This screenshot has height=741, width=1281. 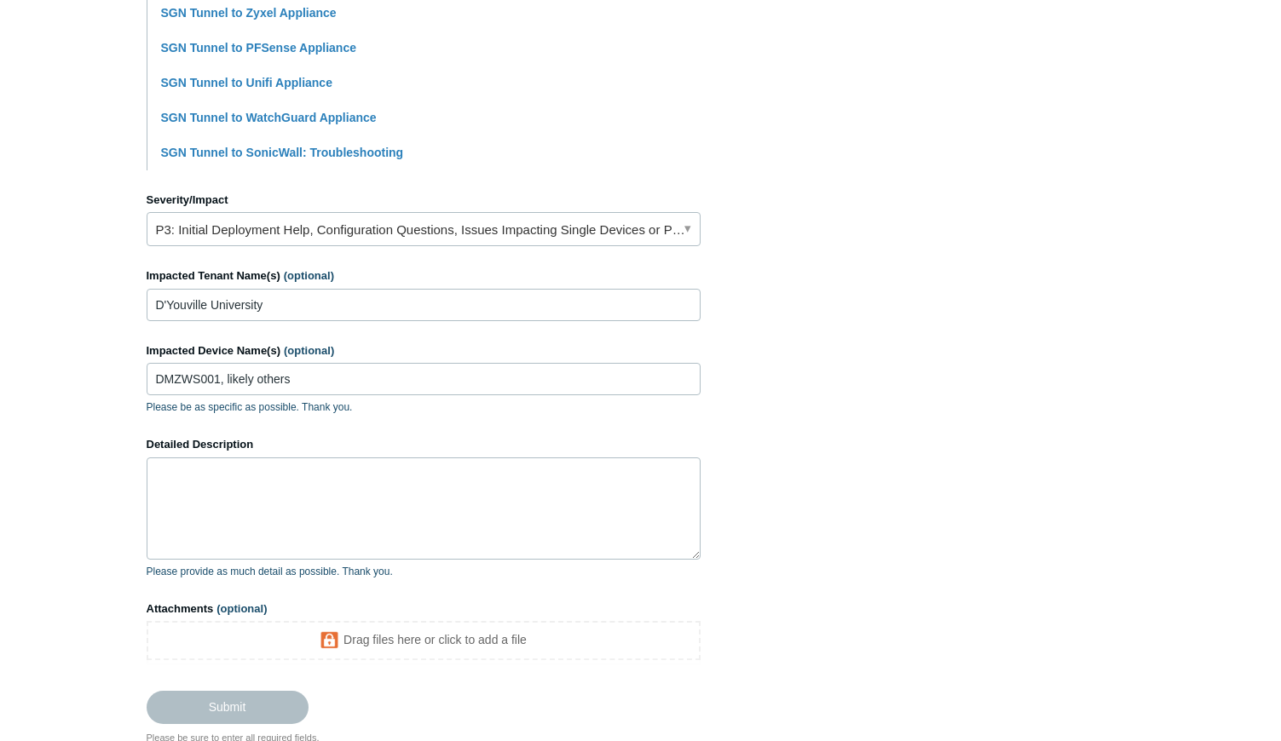 I want to click on label: Detailed Description, so click(x=424, y=445).